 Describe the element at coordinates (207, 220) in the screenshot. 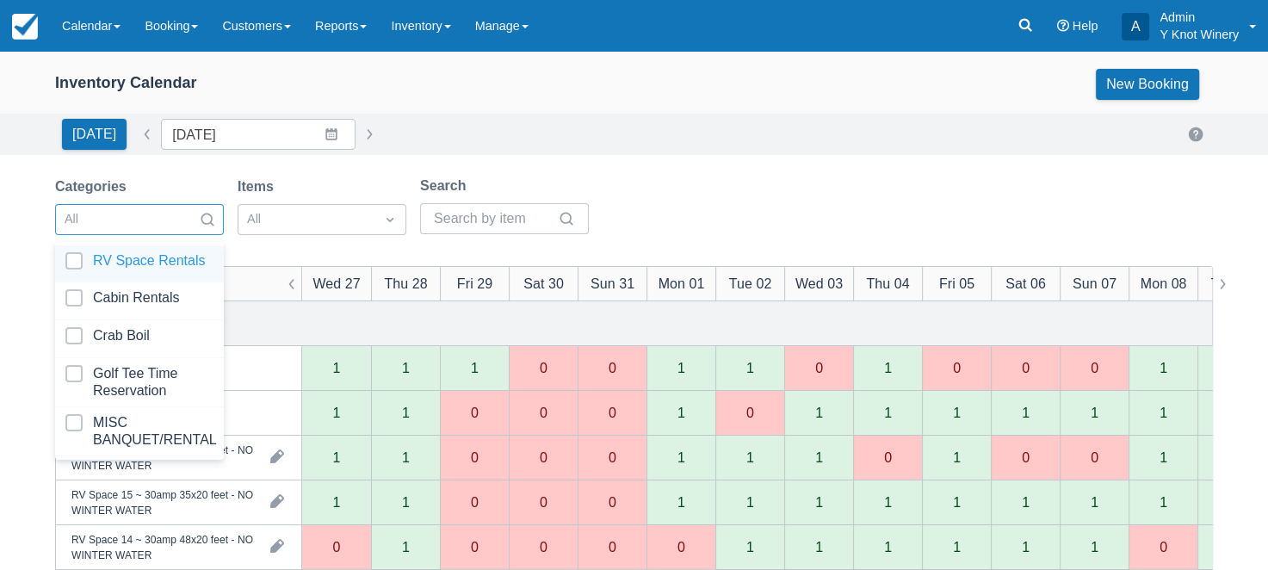

I see `span: Search` at that location.